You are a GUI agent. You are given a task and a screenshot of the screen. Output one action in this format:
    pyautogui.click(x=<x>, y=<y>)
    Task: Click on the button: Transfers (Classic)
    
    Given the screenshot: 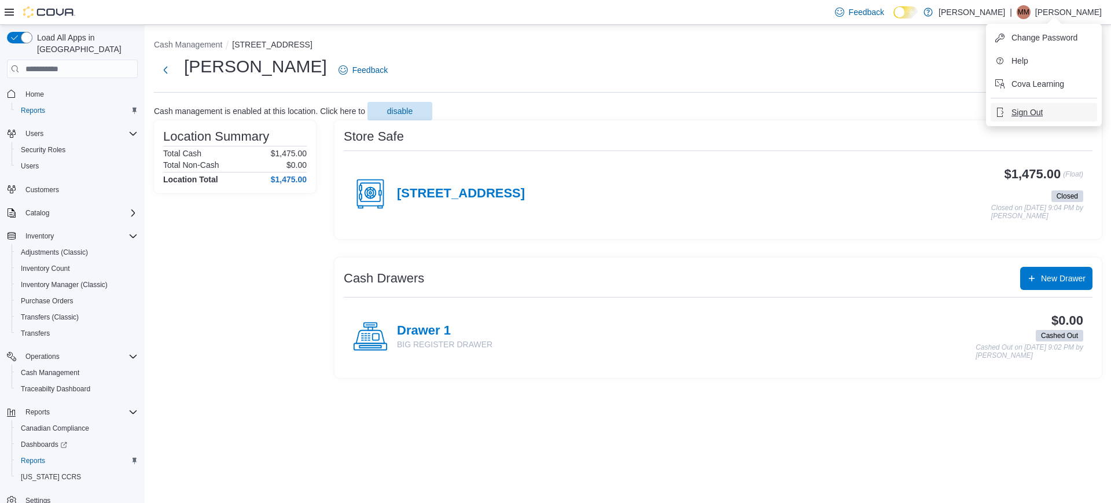 What is the action you would take?
    pyautogui.click(x=77, y=317)
    